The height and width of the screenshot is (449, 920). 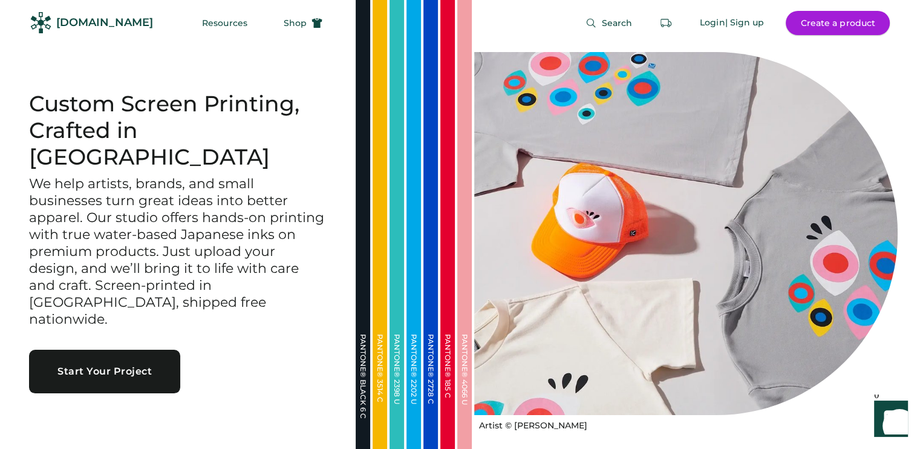 What do you see at coordinates (744, 23) in the screenshot?
I see `div: | Sign up` at bounding box center [744, 23].